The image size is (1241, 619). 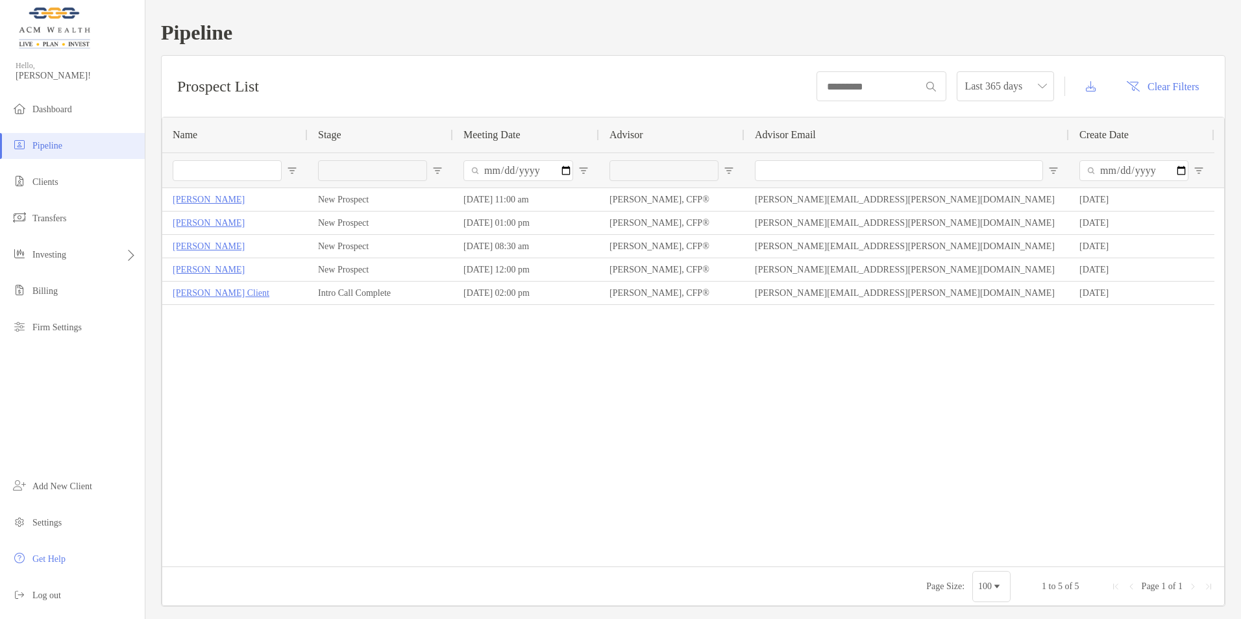 What do you see at coordinates (19, 254) in the screenshot?
I see `img: investing icon` at bounding box center [19, 254].